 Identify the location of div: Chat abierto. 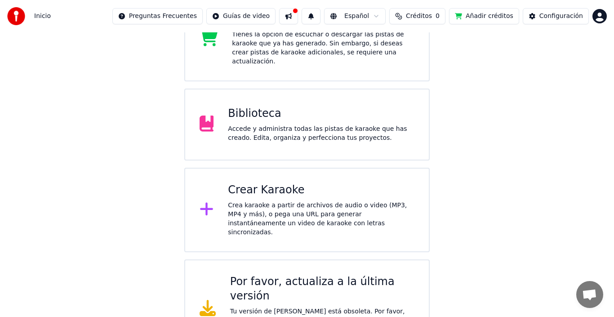
(589, 294).